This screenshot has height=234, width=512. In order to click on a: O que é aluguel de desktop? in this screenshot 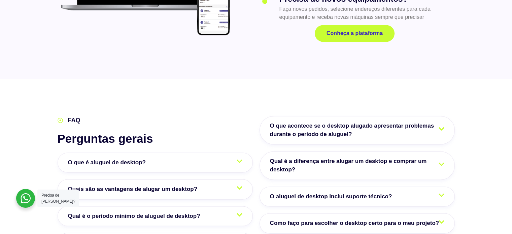, I will do `click(155, 163)`.